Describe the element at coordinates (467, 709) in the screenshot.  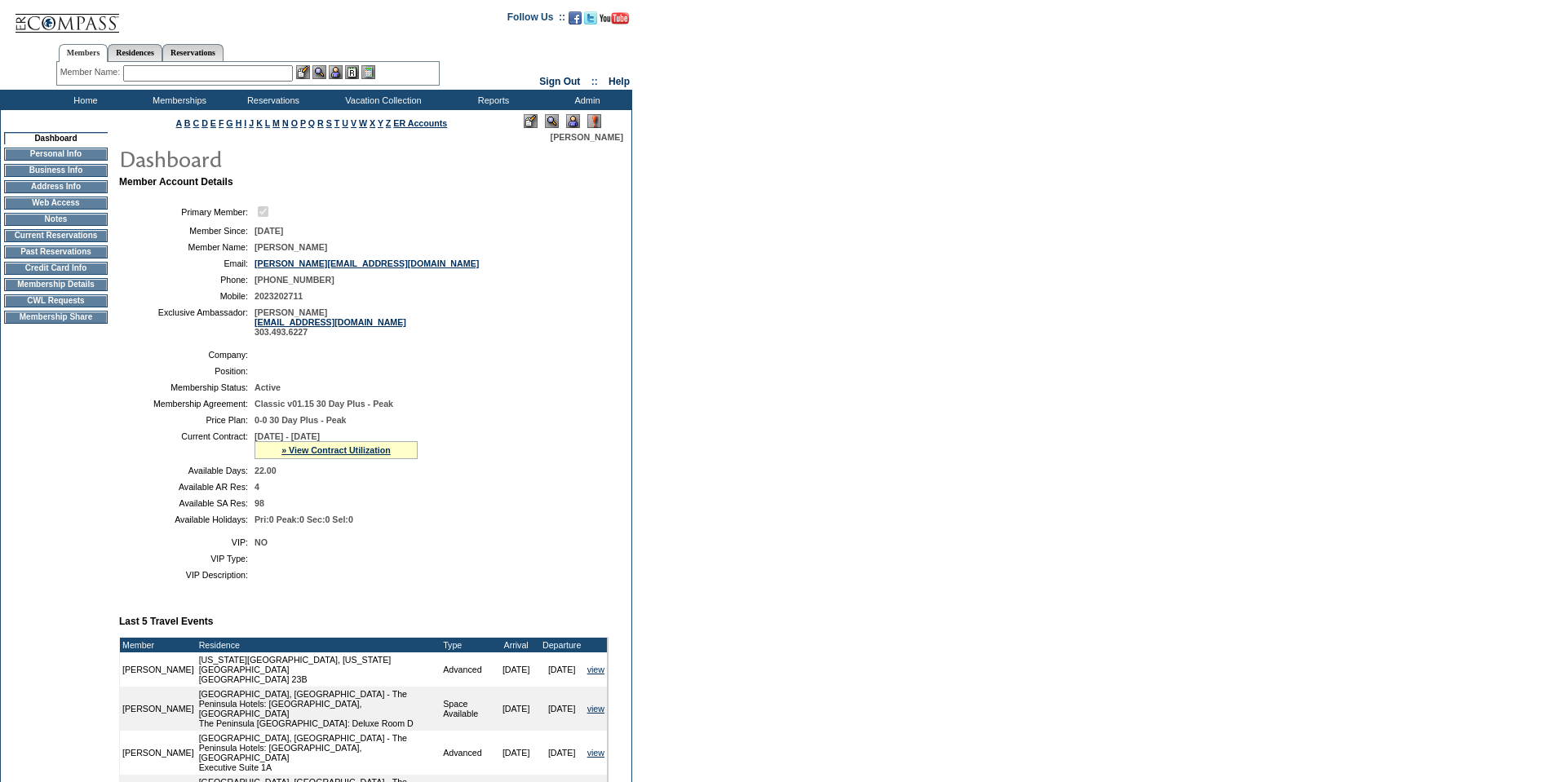
I see `td: Space Available` at that location.